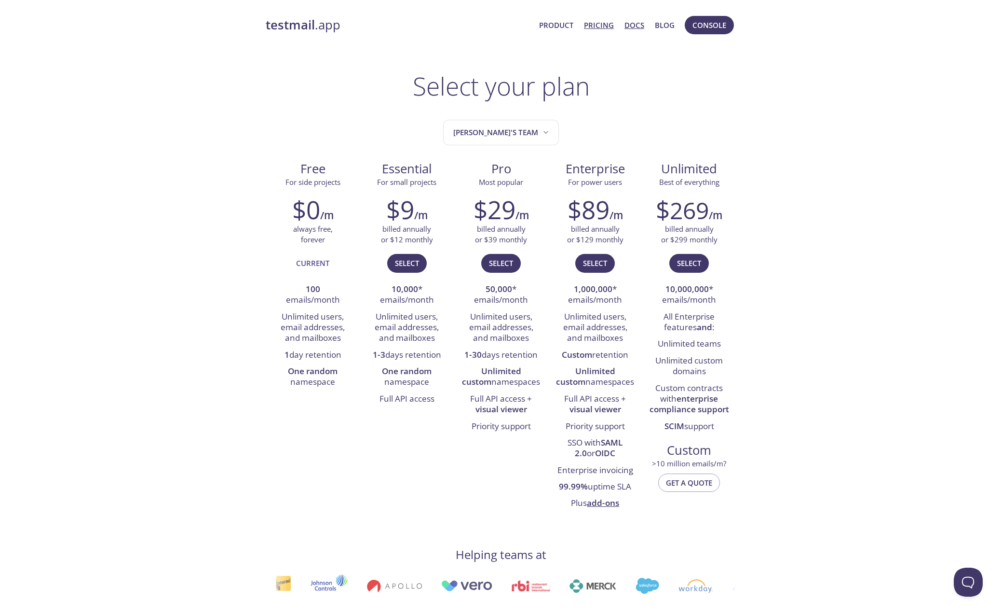  I want to click on h2: $9, so click(400, 209).